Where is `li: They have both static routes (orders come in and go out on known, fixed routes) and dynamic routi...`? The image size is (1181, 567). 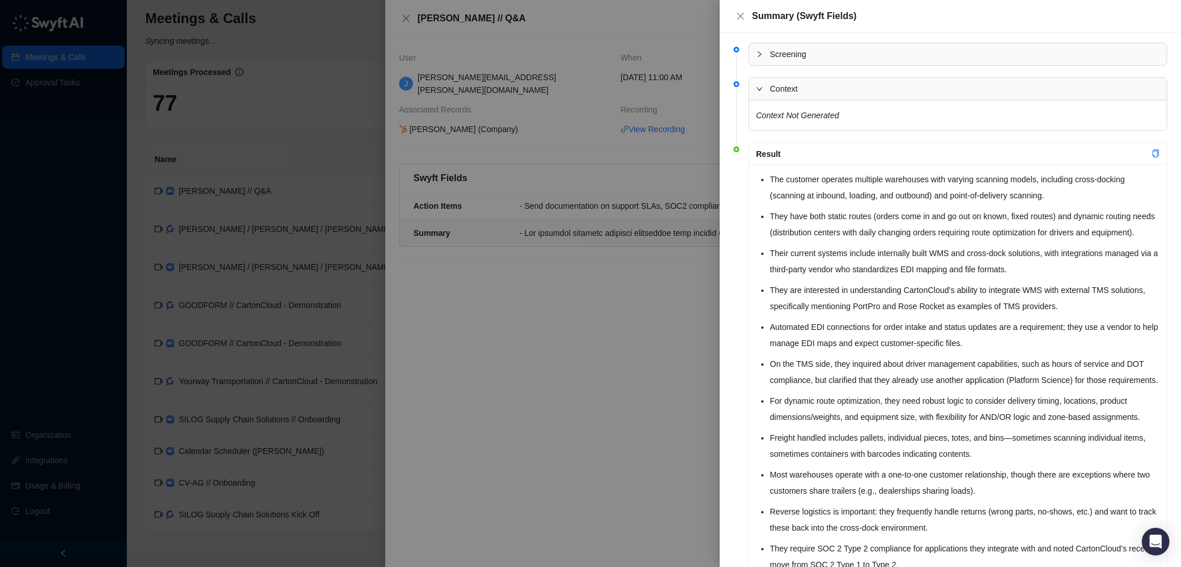 li: They have both static routes (orders come in and go out on known, fixed routes) and dynamic routi... is located at coordinates (965, 224).